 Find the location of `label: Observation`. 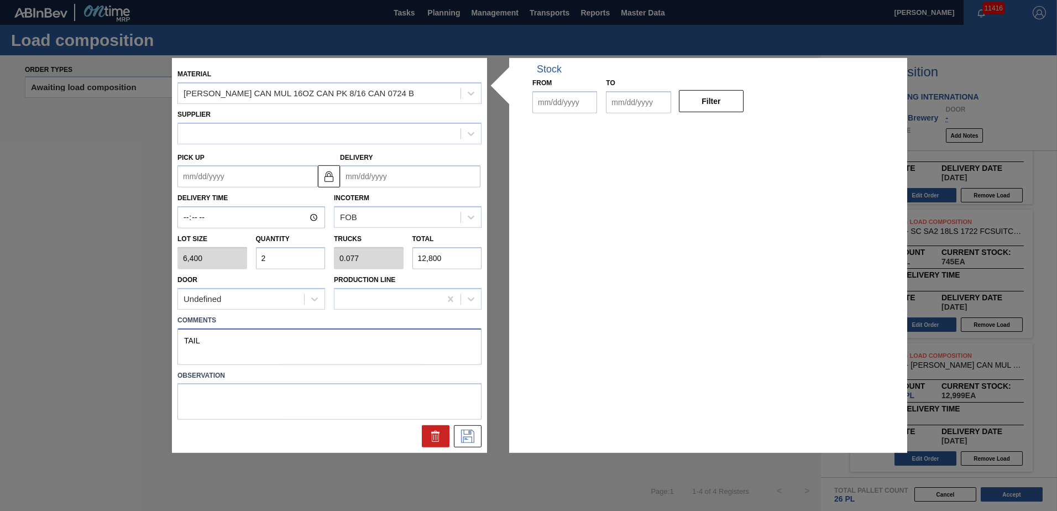

label: Observation is located at coordinates (330, 375).